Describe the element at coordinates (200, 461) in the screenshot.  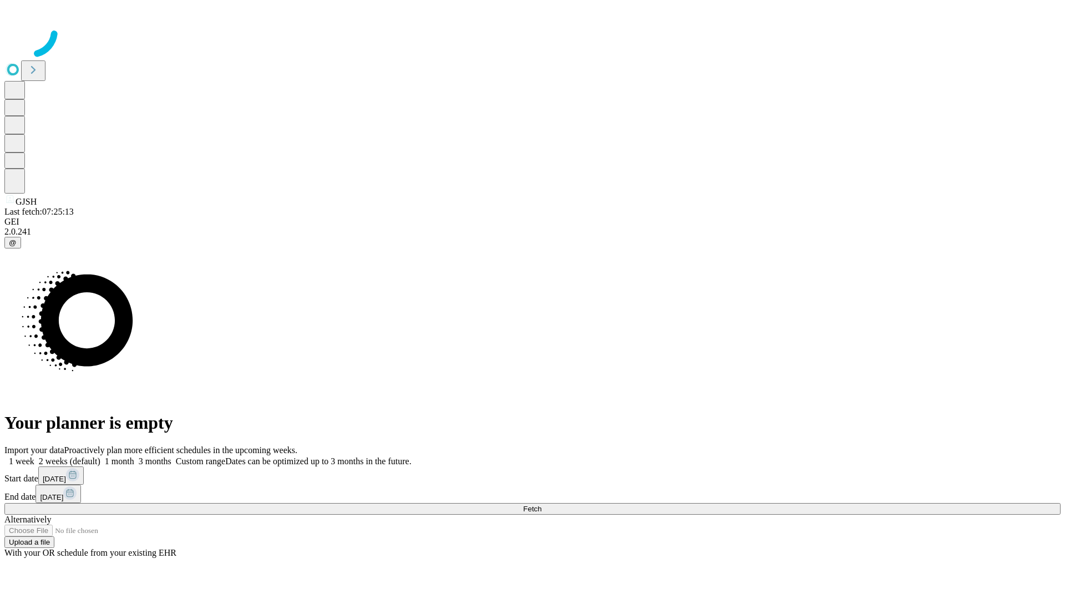
I see `span: Custom range` at that location.